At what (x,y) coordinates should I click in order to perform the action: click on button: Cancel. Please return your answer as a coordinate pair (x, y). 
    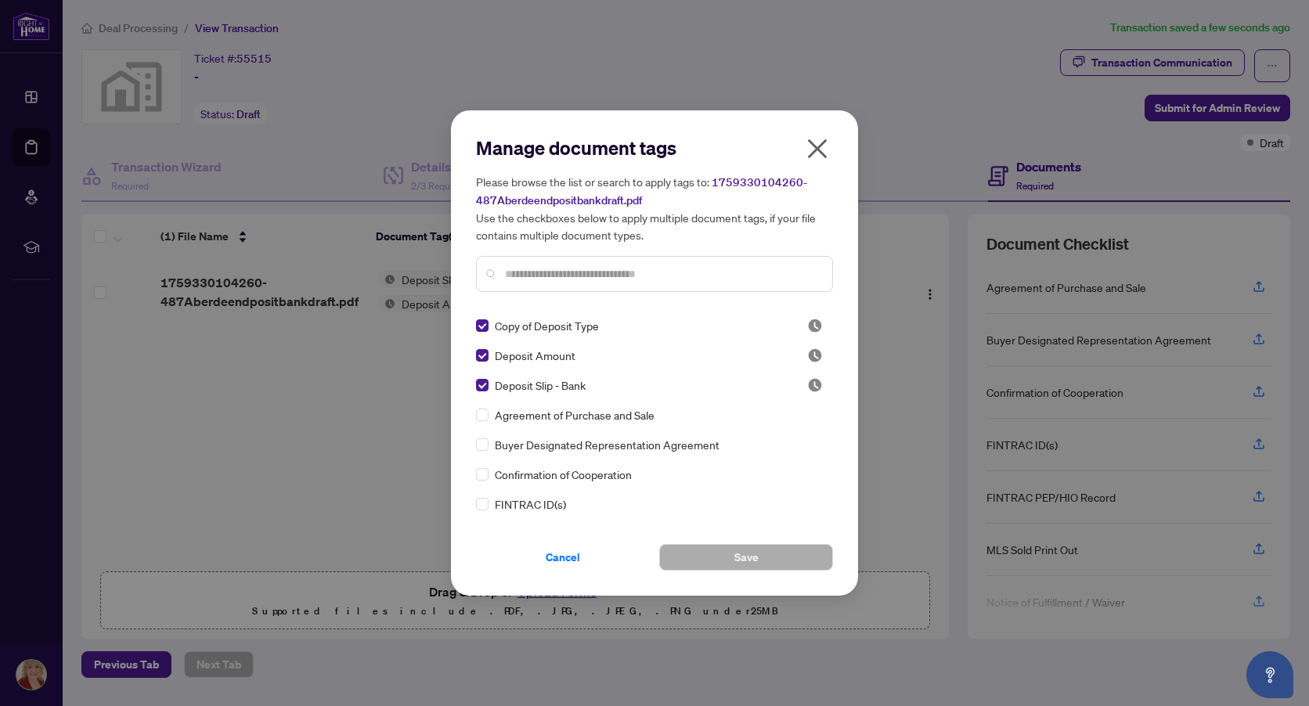
    Looking at the image, I should click on (563, 557).